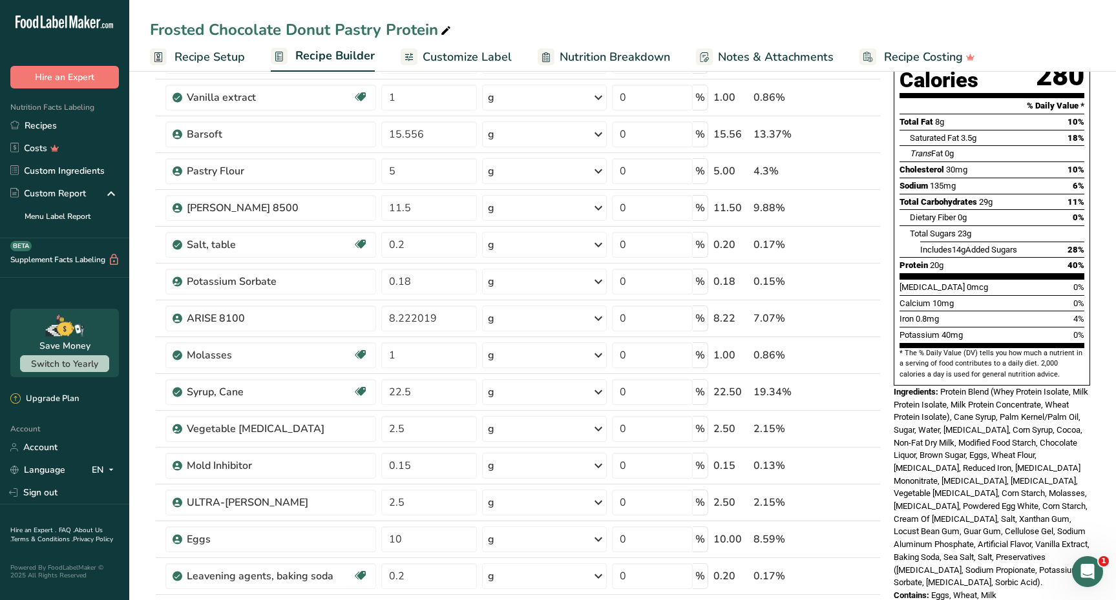 The image size is (1116, 600). I want to click on a: Recipe Setup, so click(197, 57).